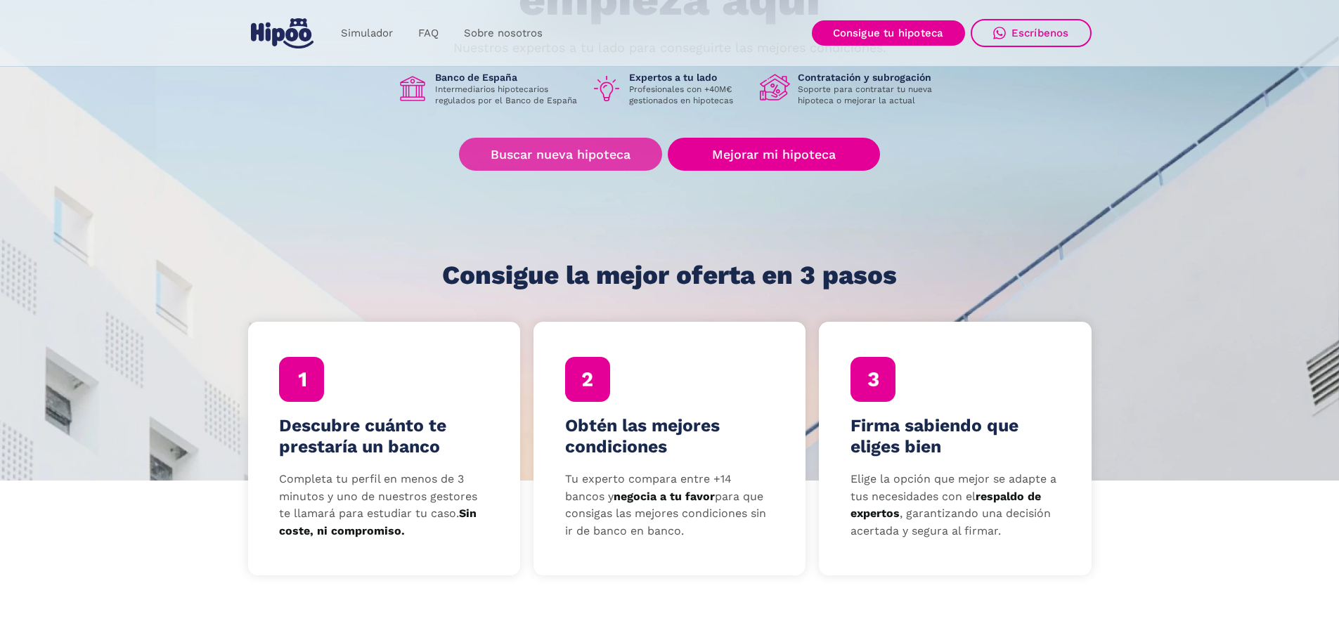  I want to click on strong: Sin coste, ni compromiso., so click(377, 522).